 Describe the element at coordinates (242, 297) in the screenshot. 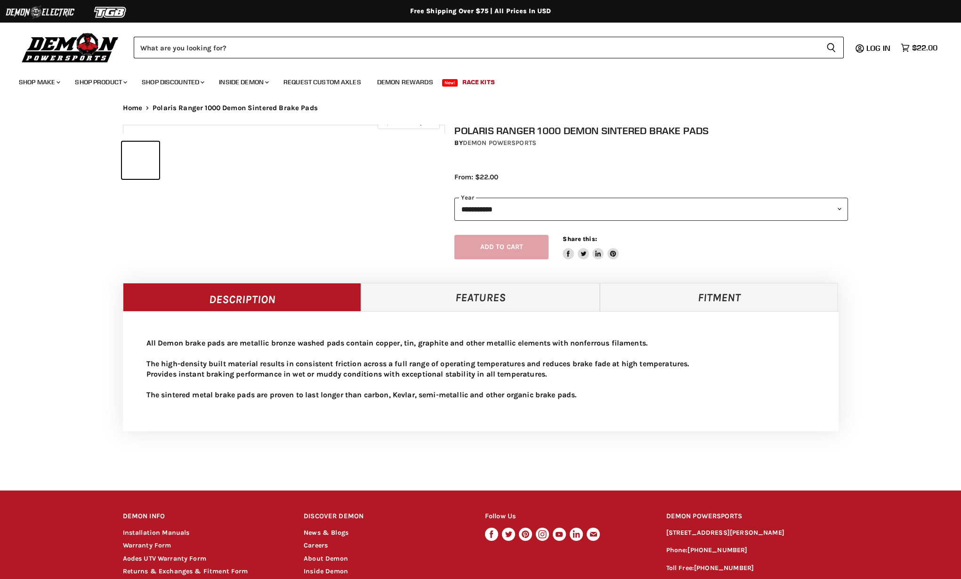

I see `a: Description` at that location.